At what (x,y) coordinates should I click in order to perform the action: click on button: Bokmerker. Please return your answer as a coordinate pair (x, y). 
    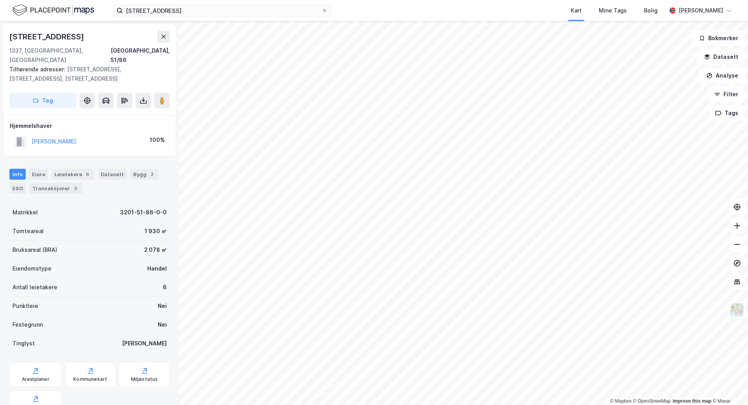
    Looking at the image, I should click on (719, 38).